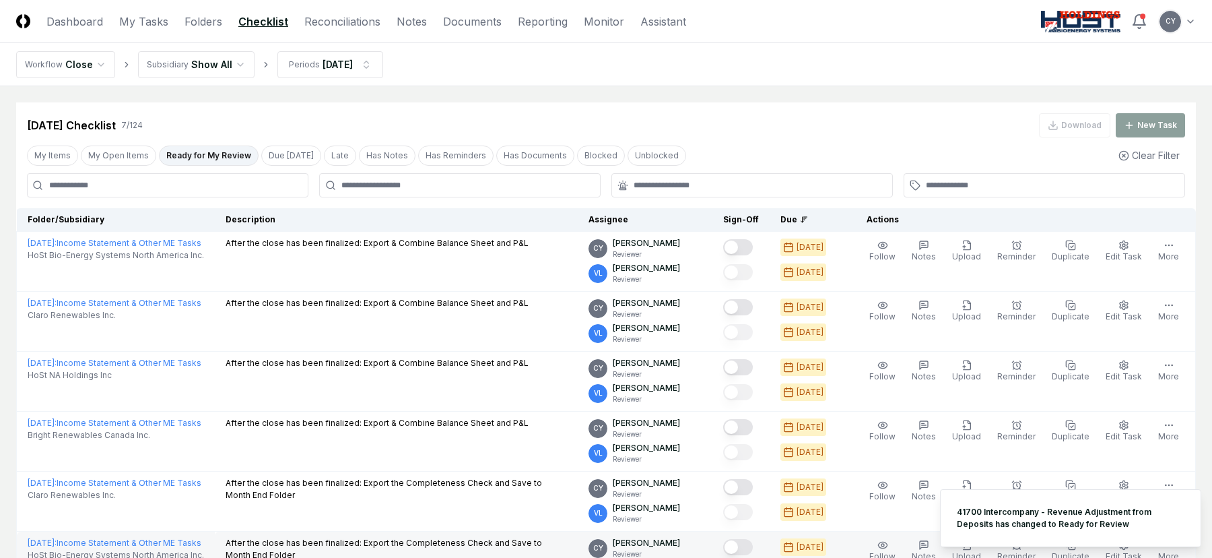  Describe the element at coordinates (199, 65) in the screenshot. I see `nav: breadcrumb` at that location.